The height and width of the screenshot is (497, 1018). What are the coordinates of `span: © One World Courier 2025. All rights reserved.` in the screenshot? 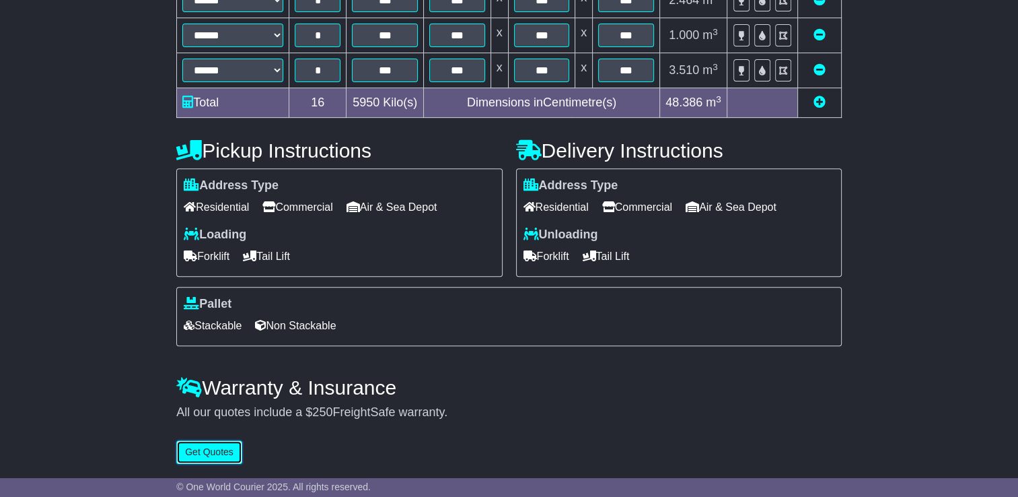 It's located at (273, 487).